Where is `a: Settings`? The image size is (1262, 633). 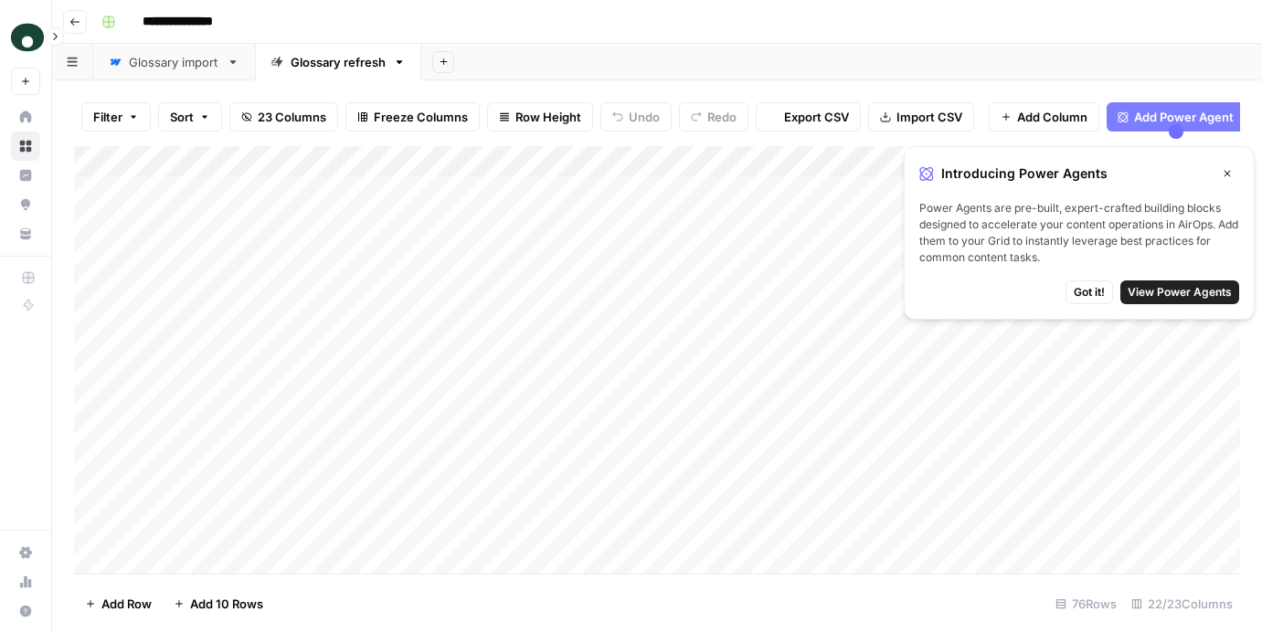
a: Settings is located at coordinates (26, 553).